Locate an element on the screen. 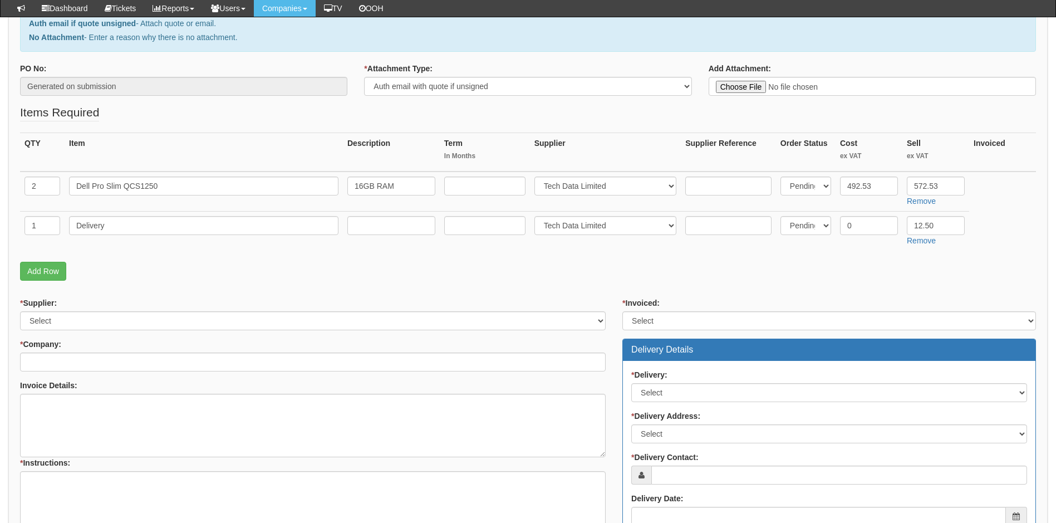 The image size is (1056, 523). th: Item is located at coordinates (204, 152).